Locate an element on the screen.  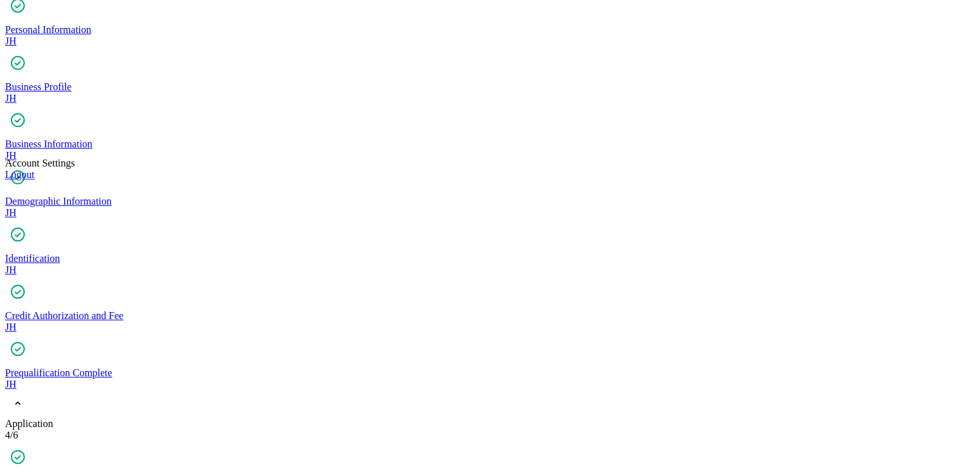
div: Application is located at coordinates (480, 424).